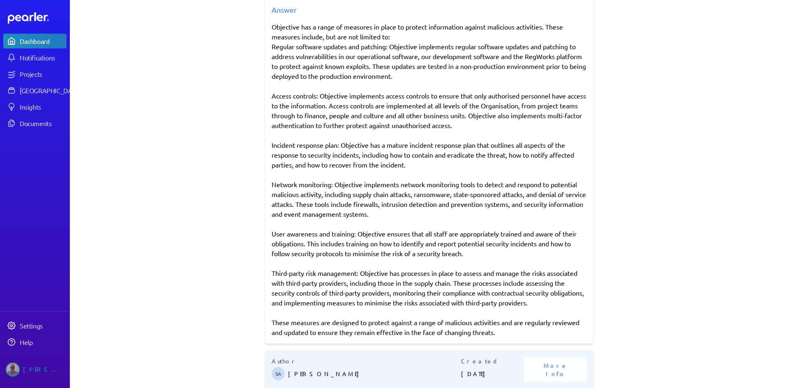  Describe the element at coordinates (43, 342) in the screenshot. I see `div: Help` at that location.